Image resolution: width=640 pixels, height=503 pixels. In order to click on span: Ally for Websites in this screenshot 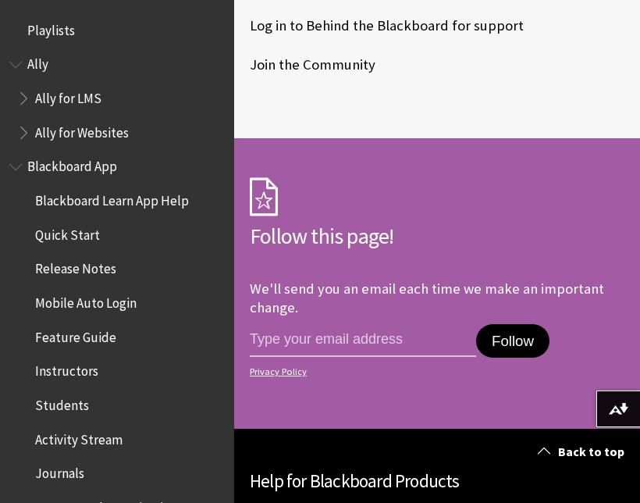, I will do `click(82, 130)`.